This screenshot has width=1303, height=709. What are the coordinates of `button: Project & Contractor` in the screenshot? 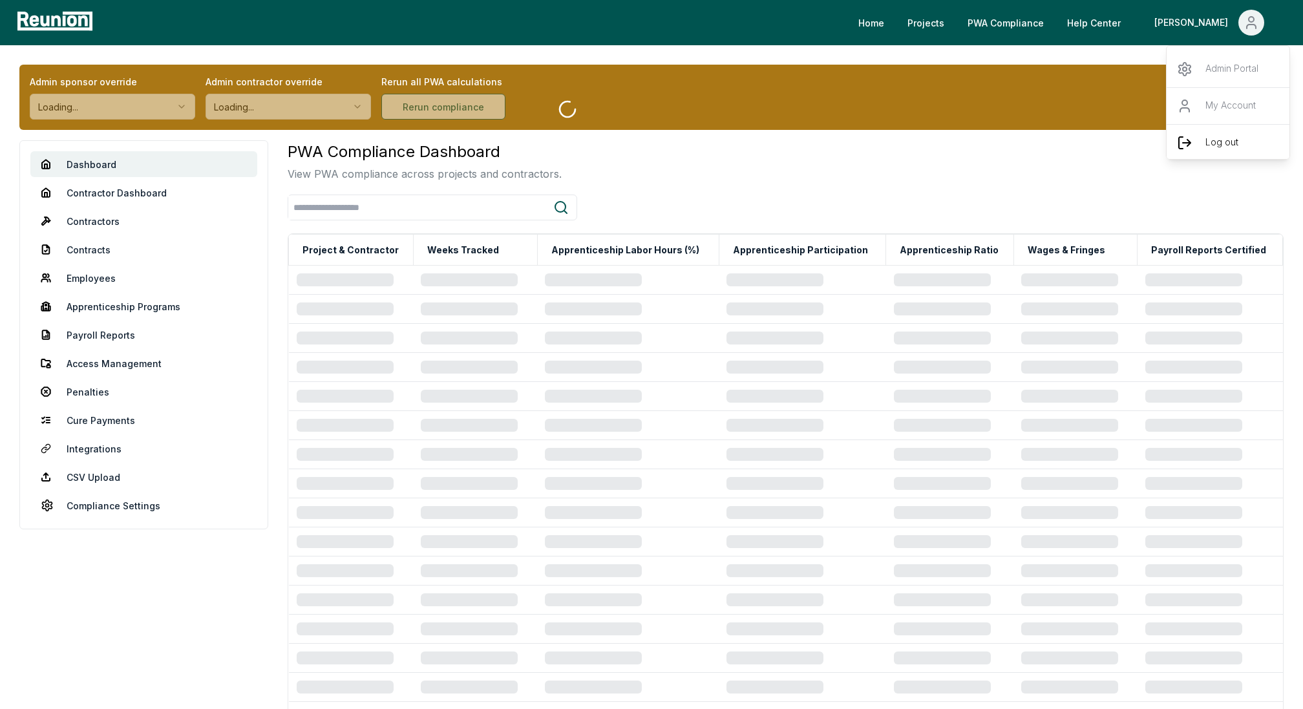 It's located at (350, 250).